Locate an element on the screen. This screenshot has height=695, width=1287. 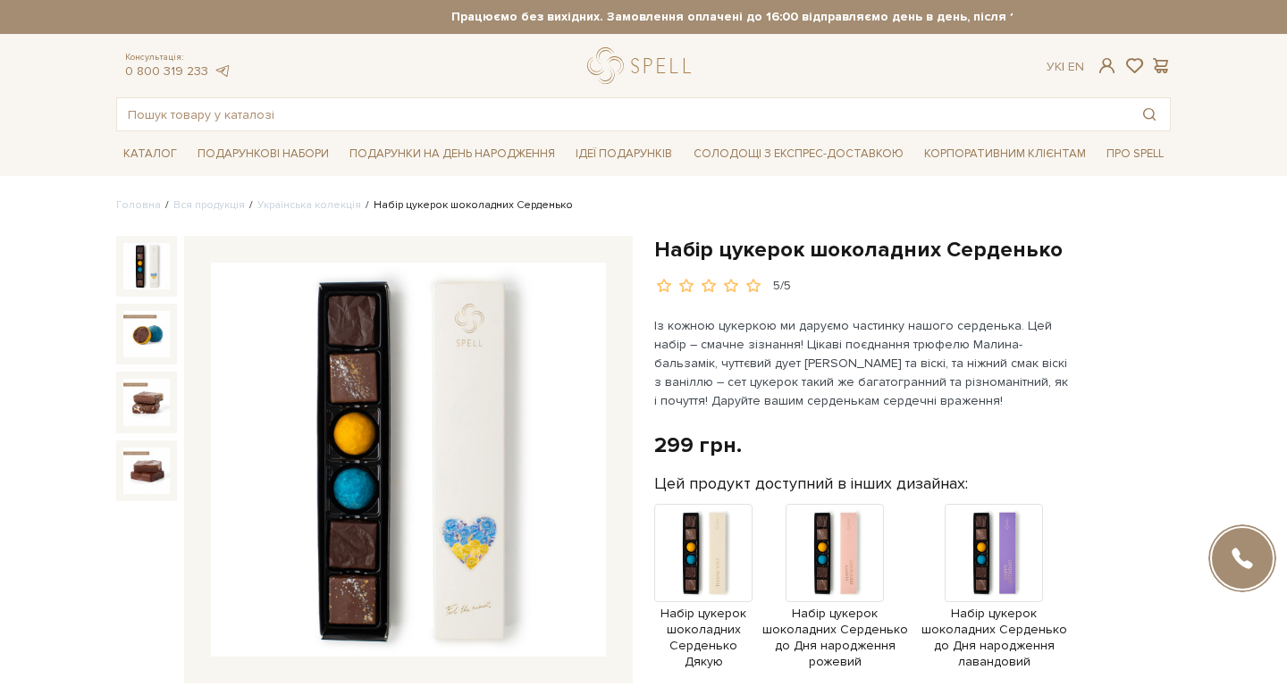
span: Подарункові набори is located at coordinates (263, 154).